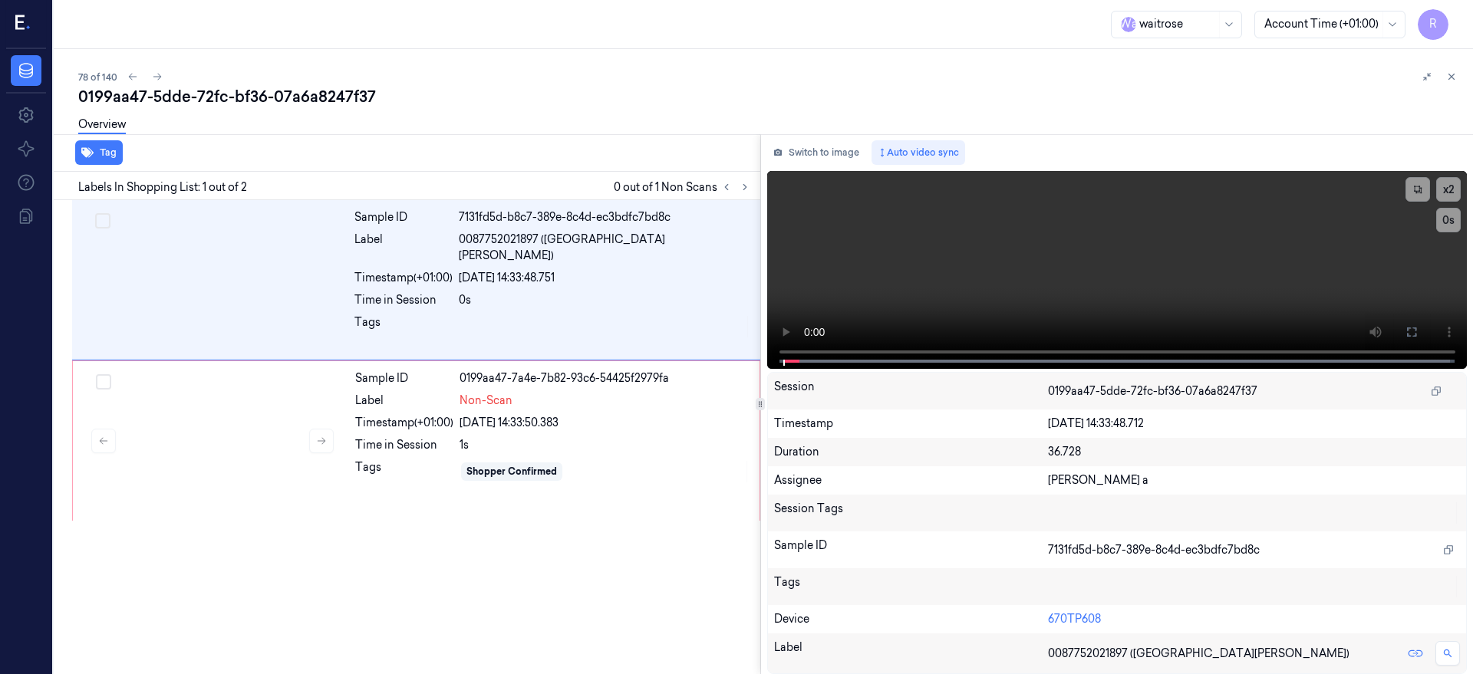  What do you see at coordinates (911, 452) in the screenshot?
I see `div: Duration` at bounding box center [911, 452].